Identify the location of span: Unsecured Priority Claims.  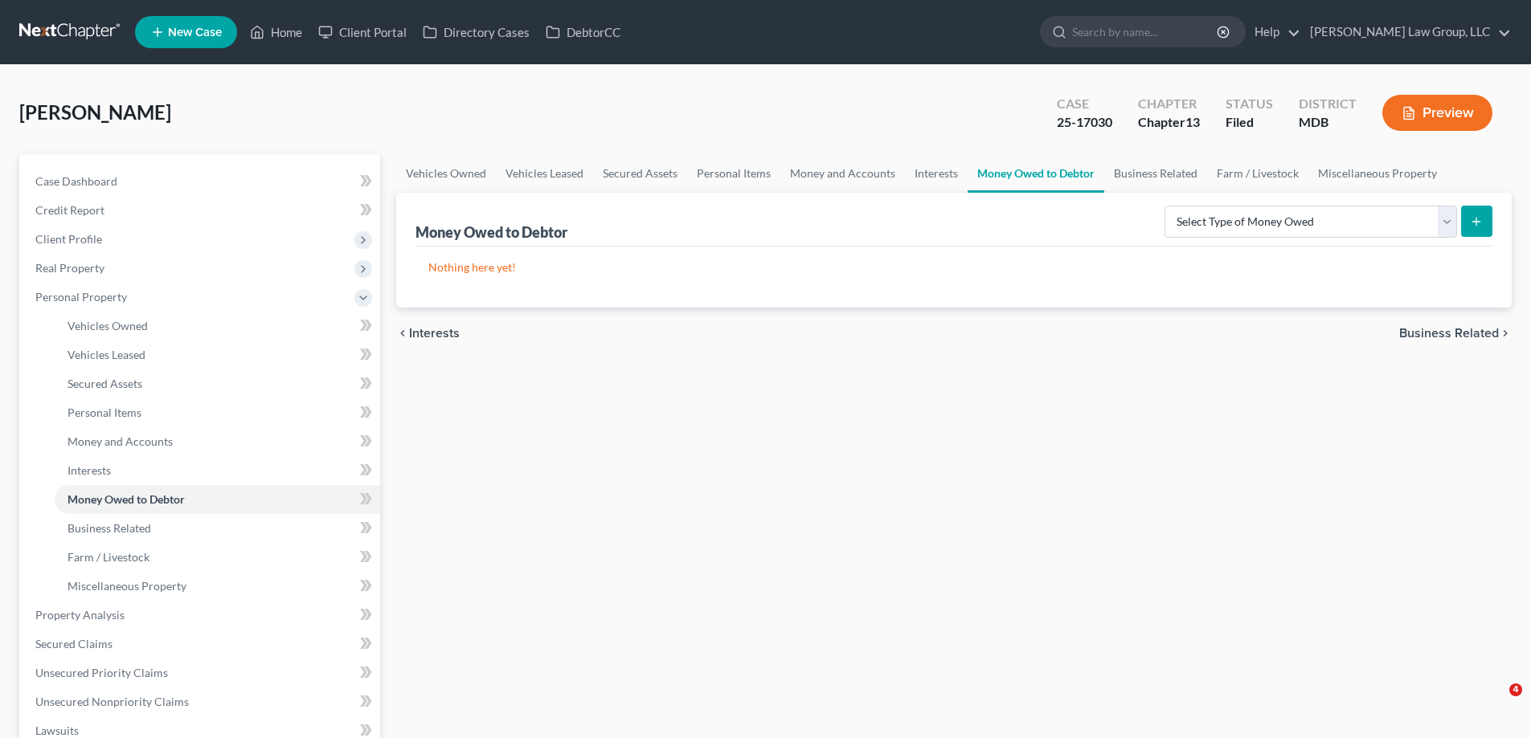
(101, 672).